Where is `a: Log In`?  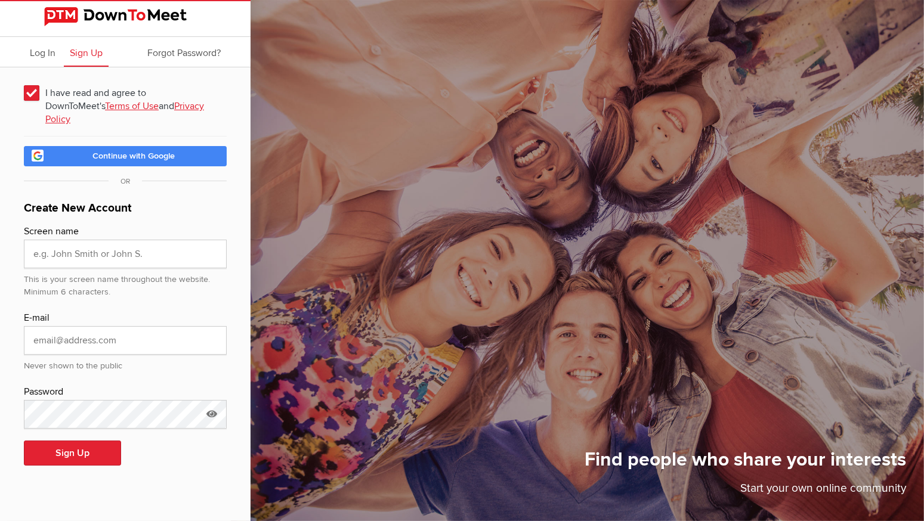 a: Log In is located at coordinates (42, 52).